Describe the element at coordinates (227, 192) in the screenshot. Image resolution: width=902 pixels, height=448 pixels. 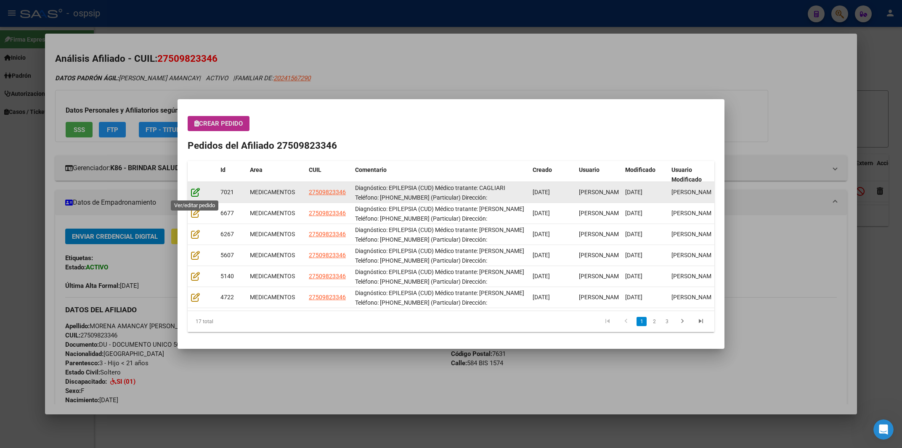
I see `span: 7021` at that location.